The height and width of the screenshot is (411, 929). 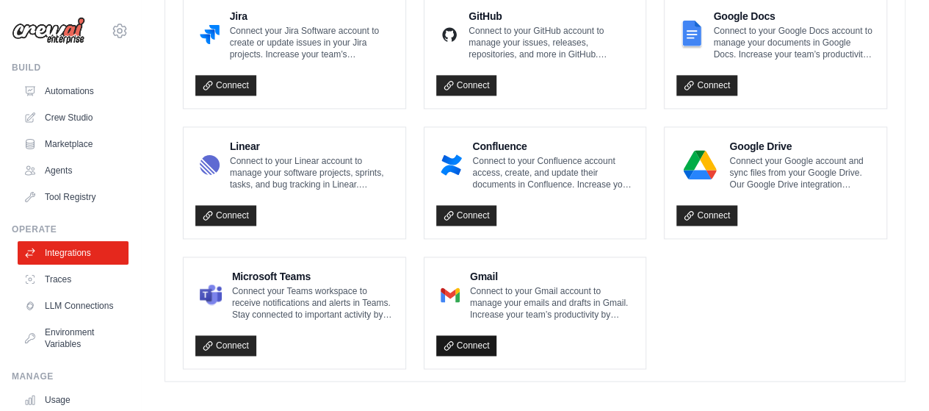 What do you see at coordinates (551, 43) in the screenshot?
I see `p: Connect to your GitHub account to manage your issues, releases, repositories, and more in GitHub....` at bounding box center [551, 43].